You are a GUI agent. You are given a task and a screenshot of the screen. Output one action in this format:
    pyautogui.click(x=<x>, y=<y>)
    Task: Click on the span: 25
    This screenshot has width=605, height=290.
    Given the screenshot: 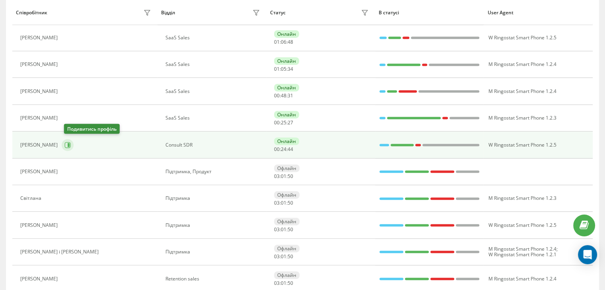 What is the action you would take?
    pyautogui.click(x=283, y=122)
    